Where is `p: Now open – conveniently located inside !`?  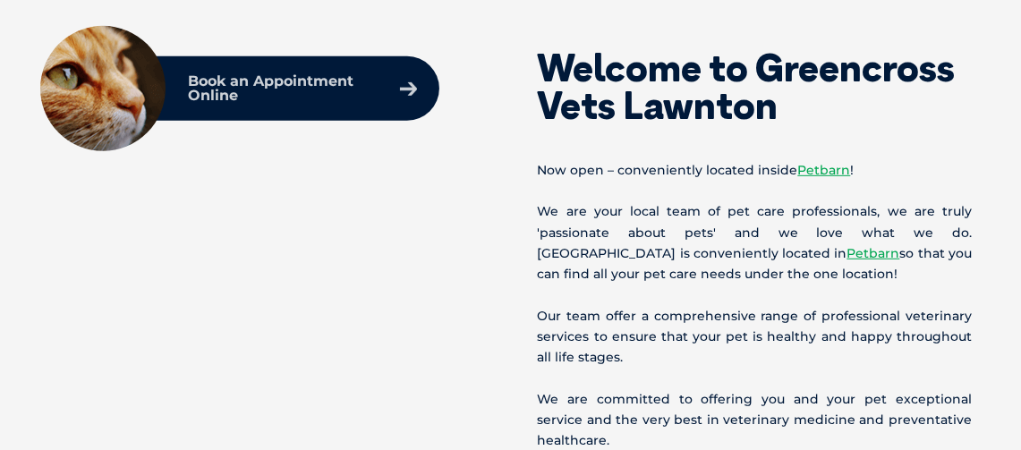 p: Now open – conveniently located inside ! is located at coordinates (755, 170).